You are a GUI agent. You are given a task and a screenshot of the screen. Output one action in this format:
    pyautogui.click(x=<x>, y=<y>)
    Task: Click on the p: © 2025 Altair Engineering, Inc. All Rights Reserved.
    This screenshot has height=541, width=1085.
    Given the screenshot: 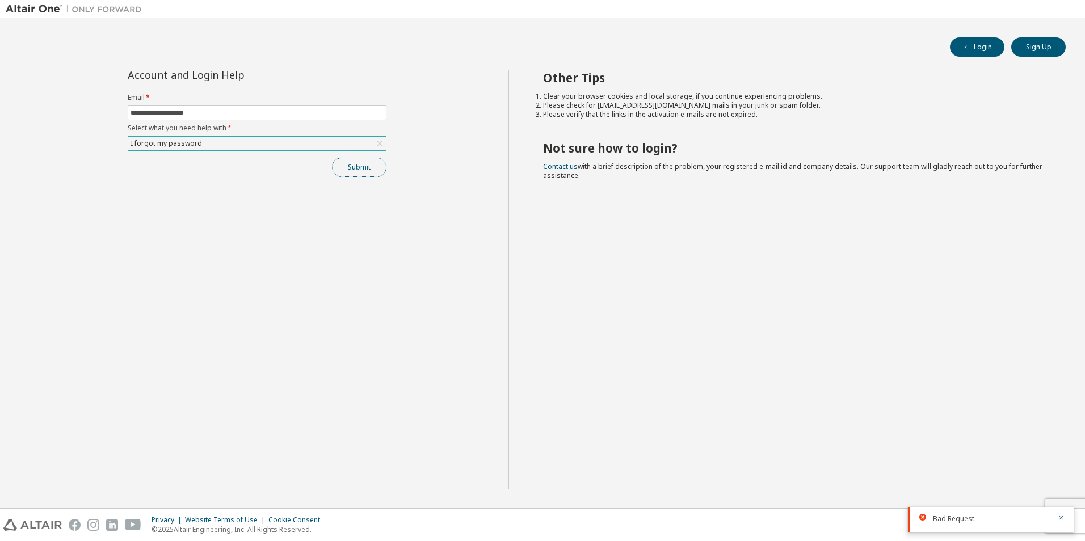 What is the action you would take?
    pyautogui.click(x=239, y=530)
    